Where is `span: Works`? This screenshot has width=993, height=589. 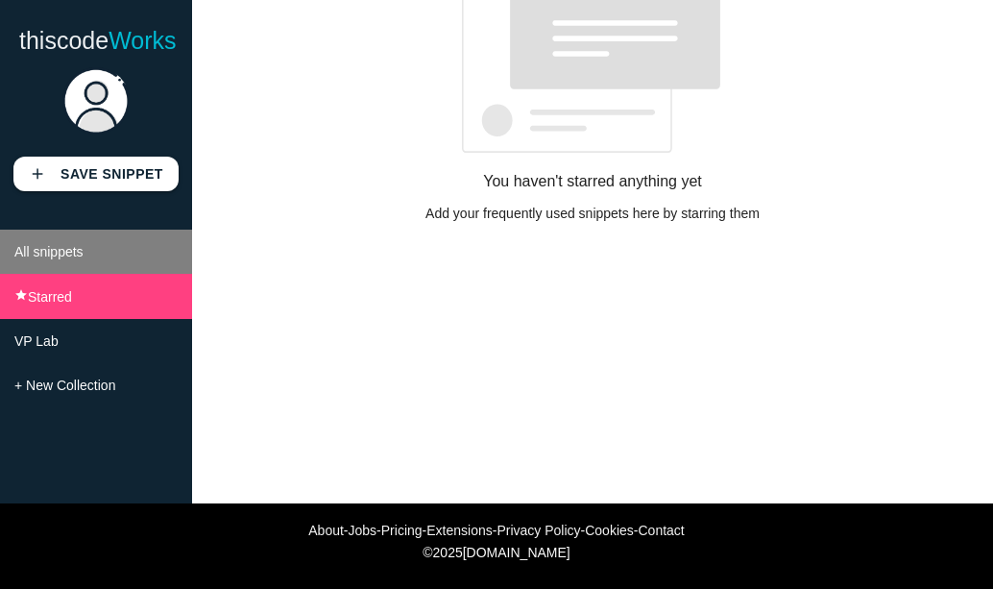
span: Works is located at coordinates (142, 40).